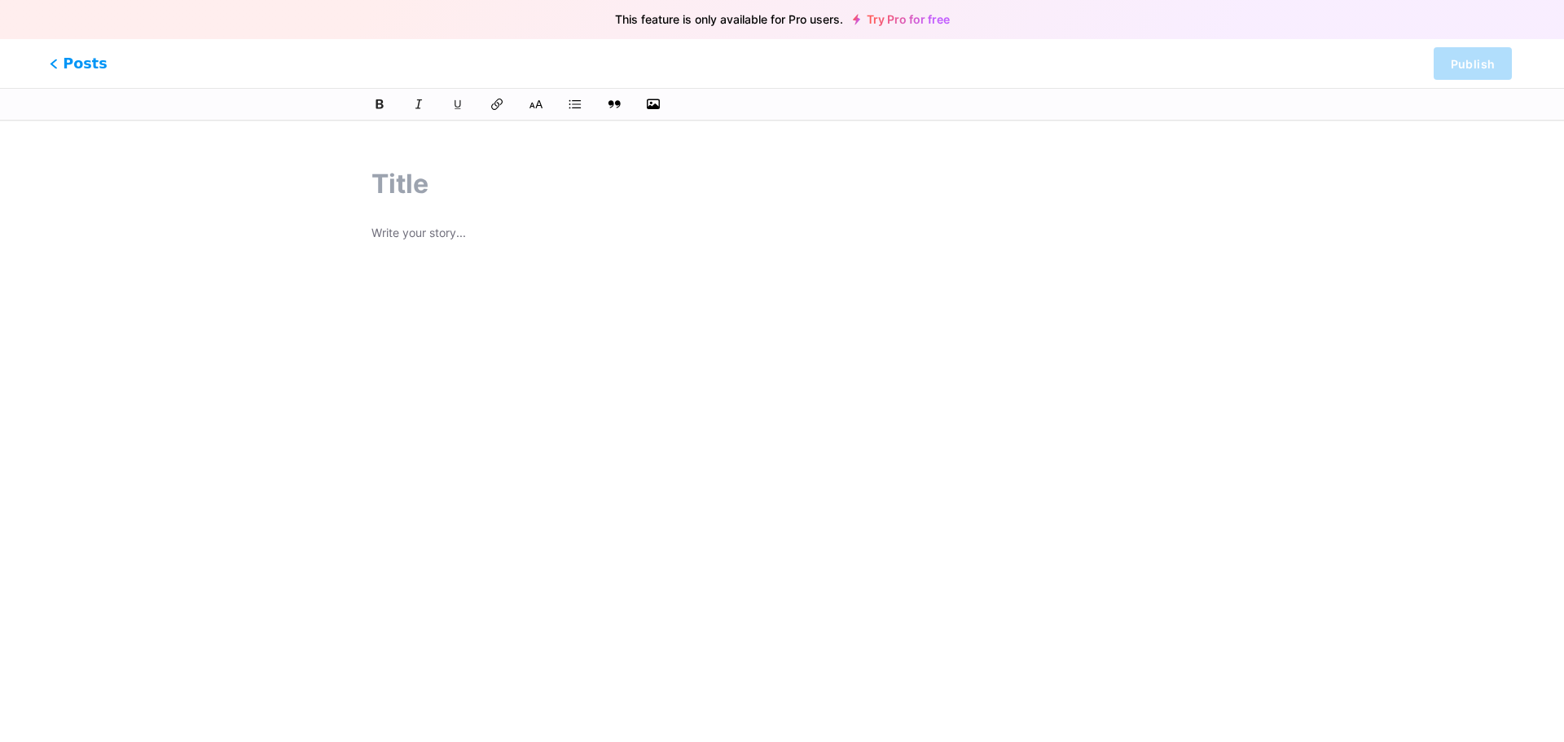 The image size is (1564, 742). Describe the element at coordinates (78, 64) in the screenshot. I see `span: Posts` at that location.